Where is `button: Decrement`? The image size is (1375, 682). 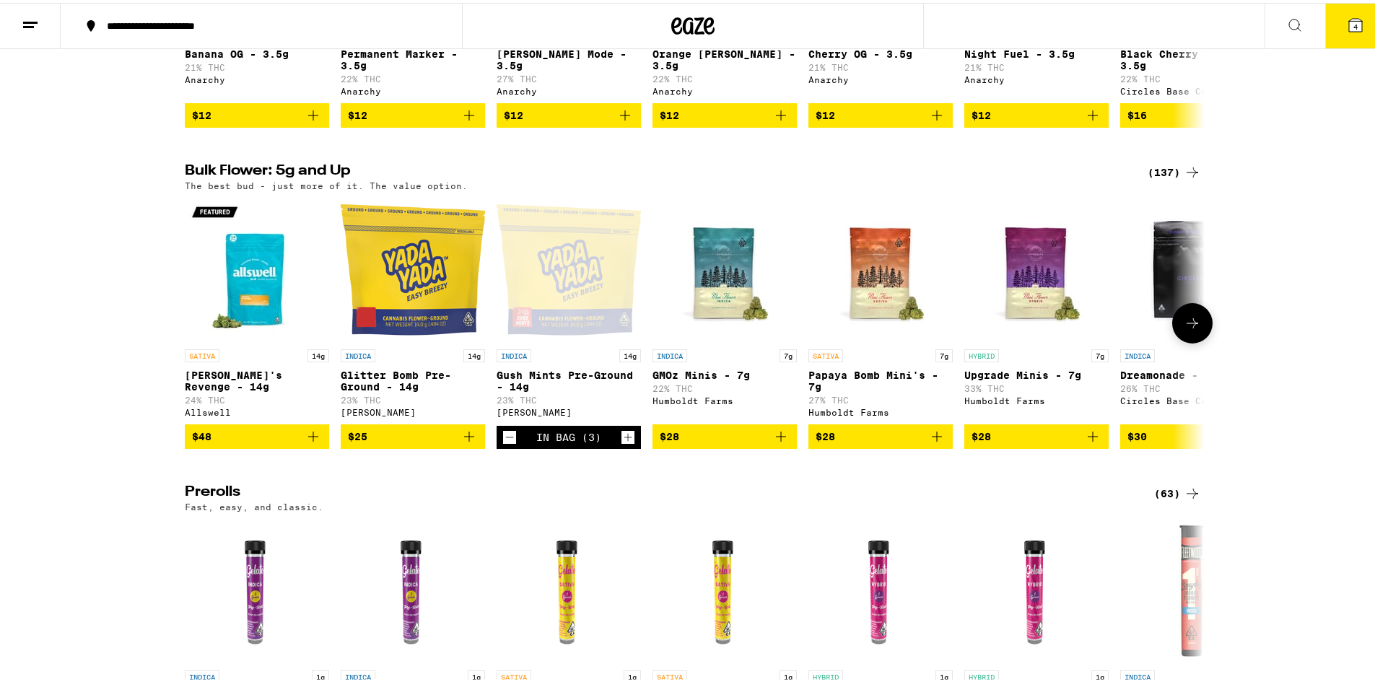 button: Decrement is located at coordinates (510, 435).